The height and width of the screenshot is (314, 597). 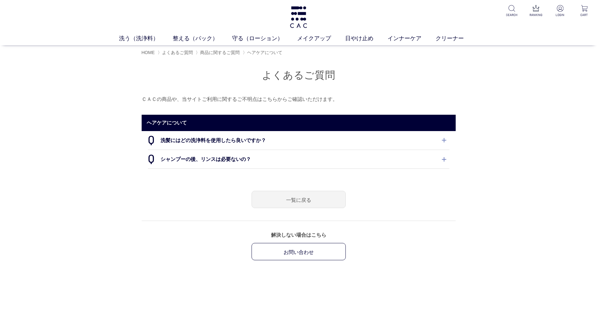 What do you see at coordinates (220, 52) in the screenshot?
I see `a: 商品に関するご質問` at bounding box center [220, 52].